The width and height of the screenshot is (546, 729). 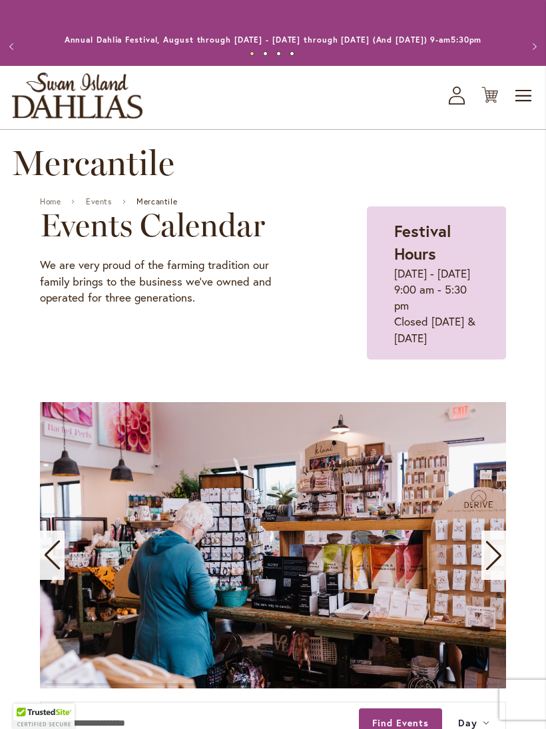 What do you see at coordinates (170, 281) in the screenshot?
I see `p: We are very proud of the farming tradition our family brings to the business we've owned and oper...` at bounding box center [170, 281].